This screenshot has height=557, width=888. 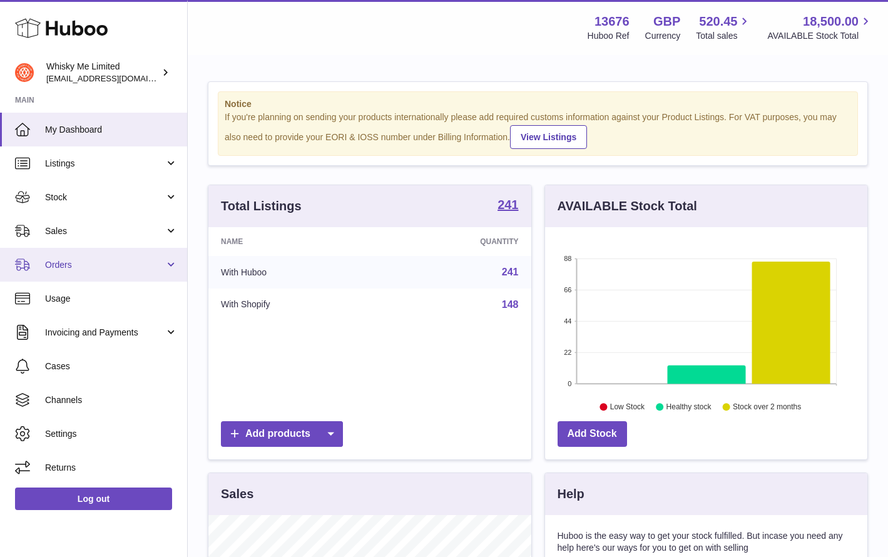 What do you see at coordinates (237, 494) in the screenshot?
I see `h3: Sales` at bounding box center [237, 494].